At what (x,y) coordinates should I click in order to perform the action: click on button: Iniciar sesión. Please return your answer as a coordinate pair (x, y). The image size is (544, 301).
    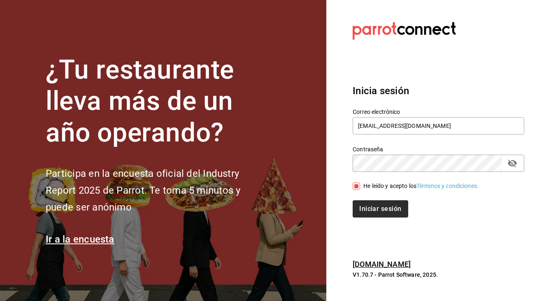
    Looking at the image, I should click on (380, 209).